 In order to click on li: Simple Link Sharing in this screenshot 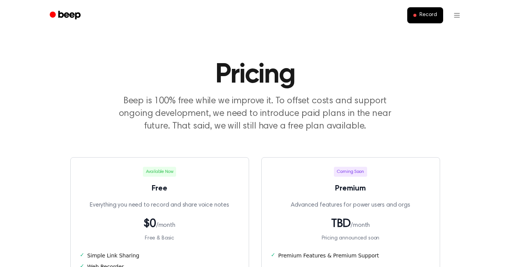, I will do `click(160, 255)`.